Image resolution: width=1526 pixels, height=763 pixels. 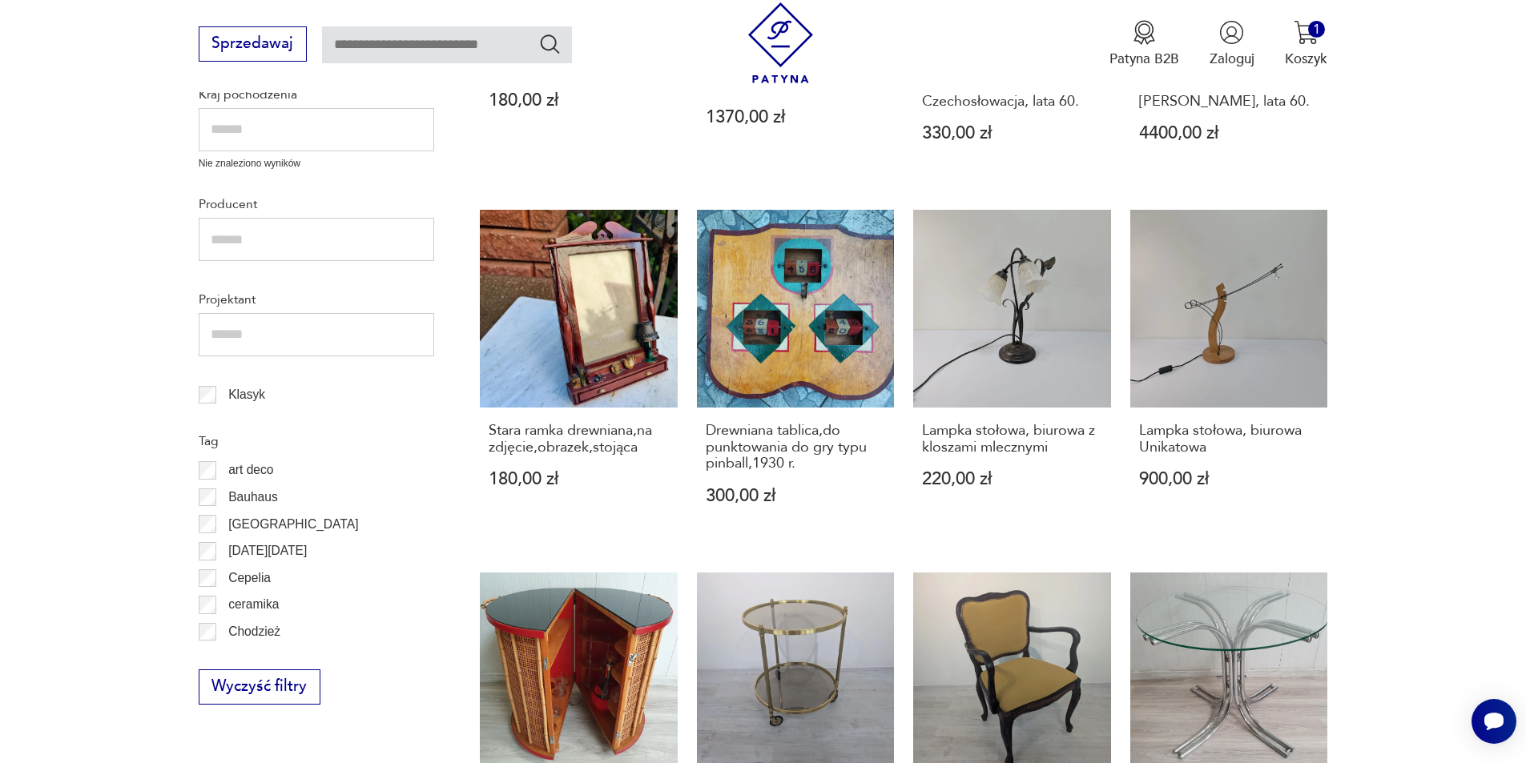 I want to click on p: art deco, so click(x=251, y=470).